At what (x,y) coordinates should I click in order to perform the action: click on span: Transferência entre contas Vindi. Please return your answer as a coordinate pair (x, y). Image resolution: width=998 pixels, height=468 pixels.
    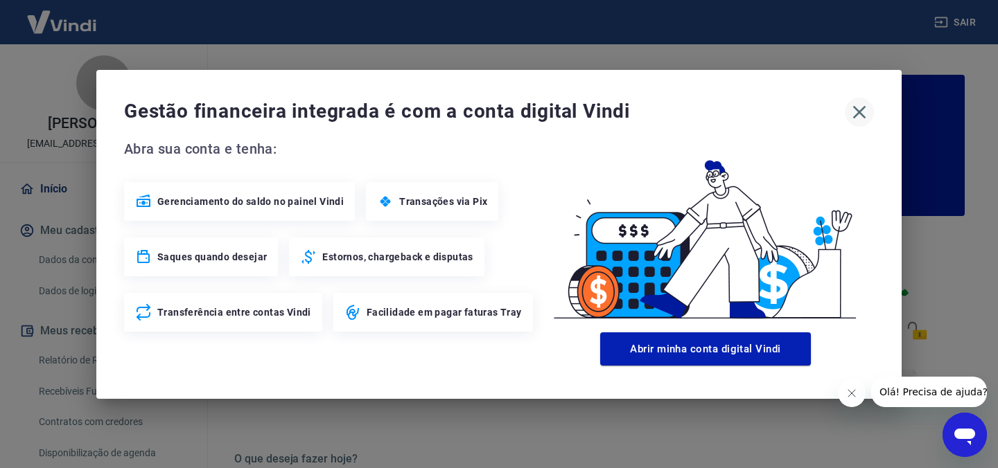
    Looking at the image, I should click on (234, 313).